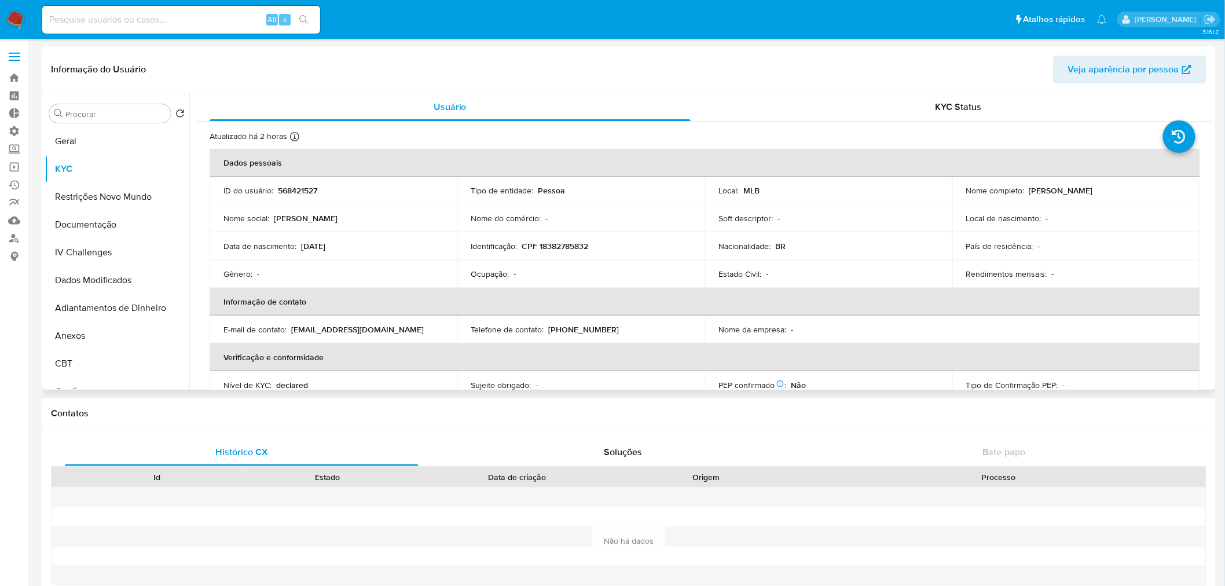 The width and height of the screenshot is (1225, 586). I want to click on p: Tipo de entidade :, so click(502, 190).